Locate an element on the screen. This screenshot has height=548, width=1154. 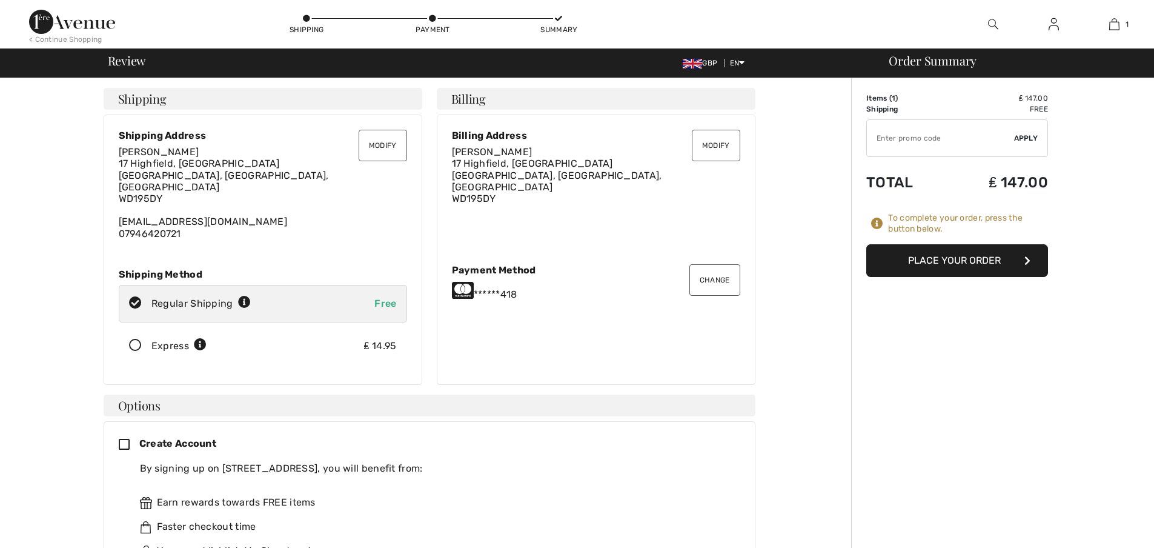
span: Apply is located at coordinates (1026, 138).